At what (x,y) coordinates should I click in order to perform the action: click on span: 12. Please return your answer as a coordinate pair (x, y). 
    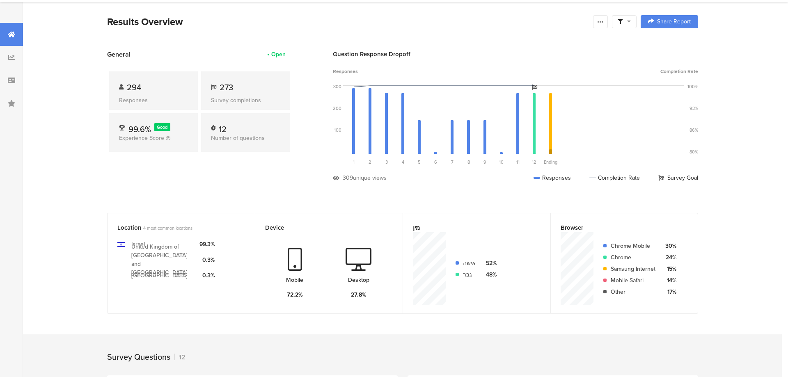
    Looking at the image, I should click on (534, 162).